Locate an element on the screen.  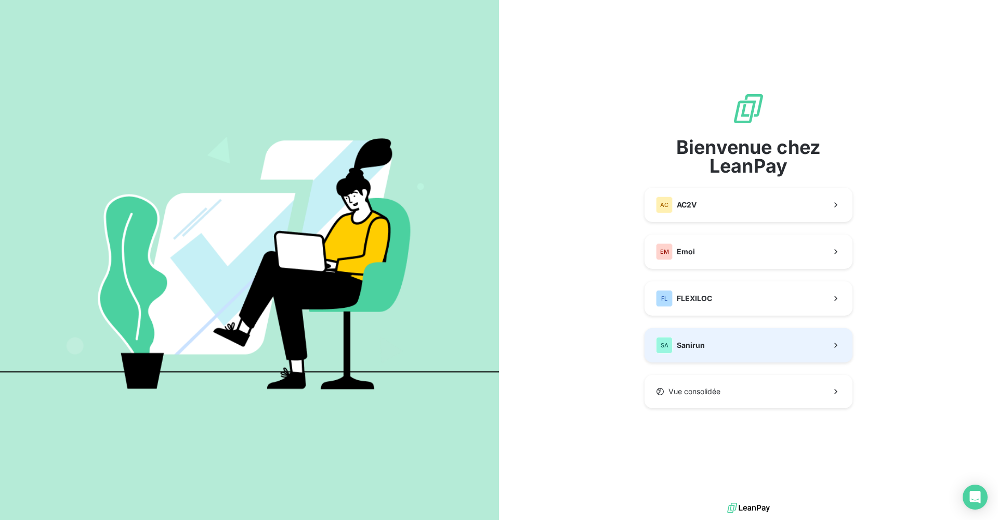
span: Emoi is located at coordinates (686, 252).